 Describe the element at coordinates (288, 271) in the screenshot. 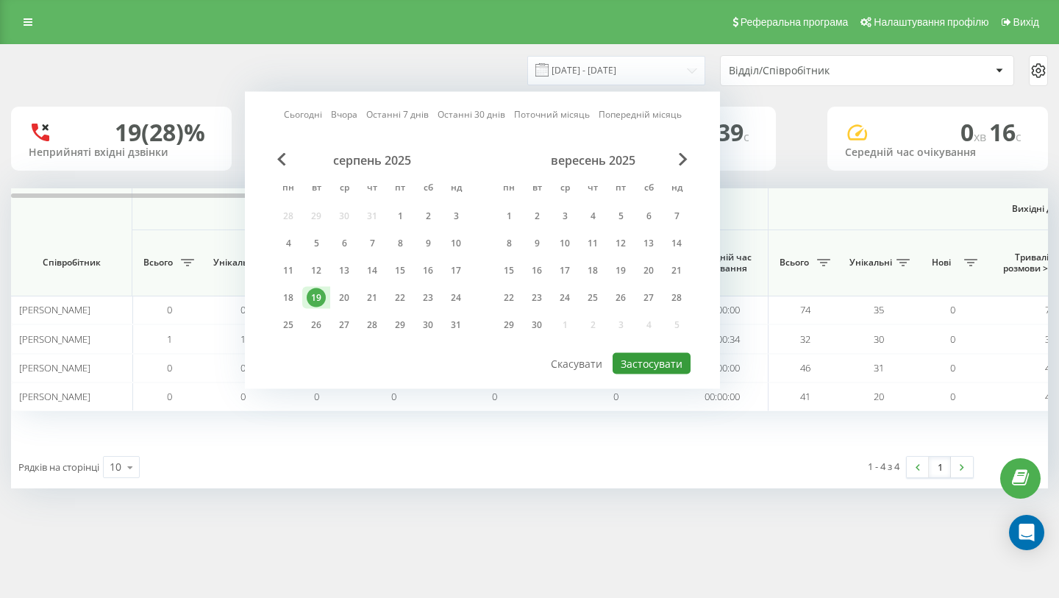

I see `div: пн 11 серп 2025 р.` at that location.